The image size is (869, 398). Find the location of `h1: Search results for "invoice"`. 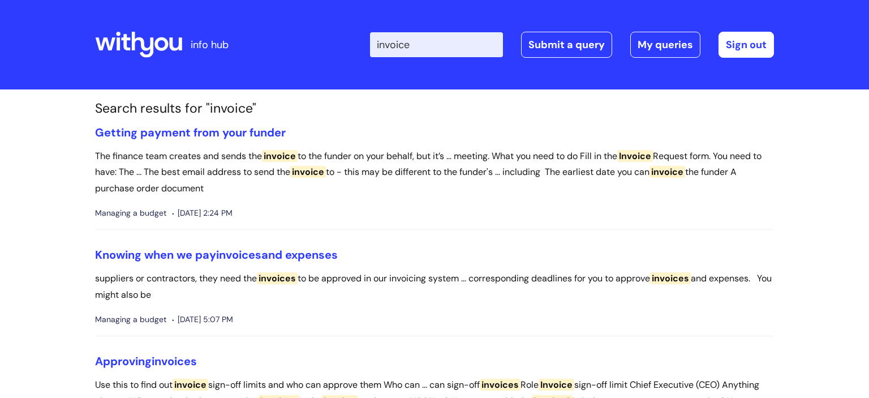

h1: Search results for "invoice" is located at coordinates (435, 109).